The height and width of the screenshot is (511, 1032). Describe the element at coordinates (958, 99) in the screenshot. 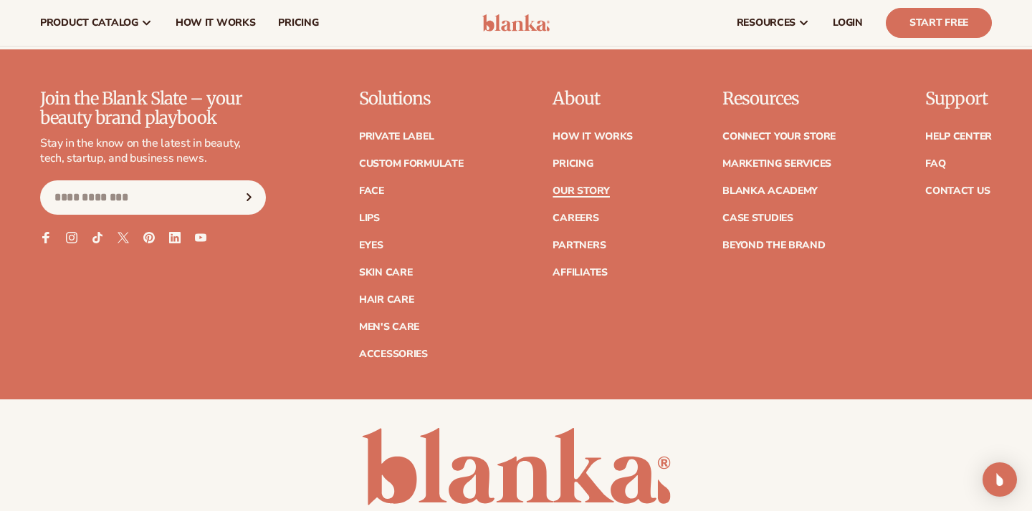

I see `p: Support` at that location.